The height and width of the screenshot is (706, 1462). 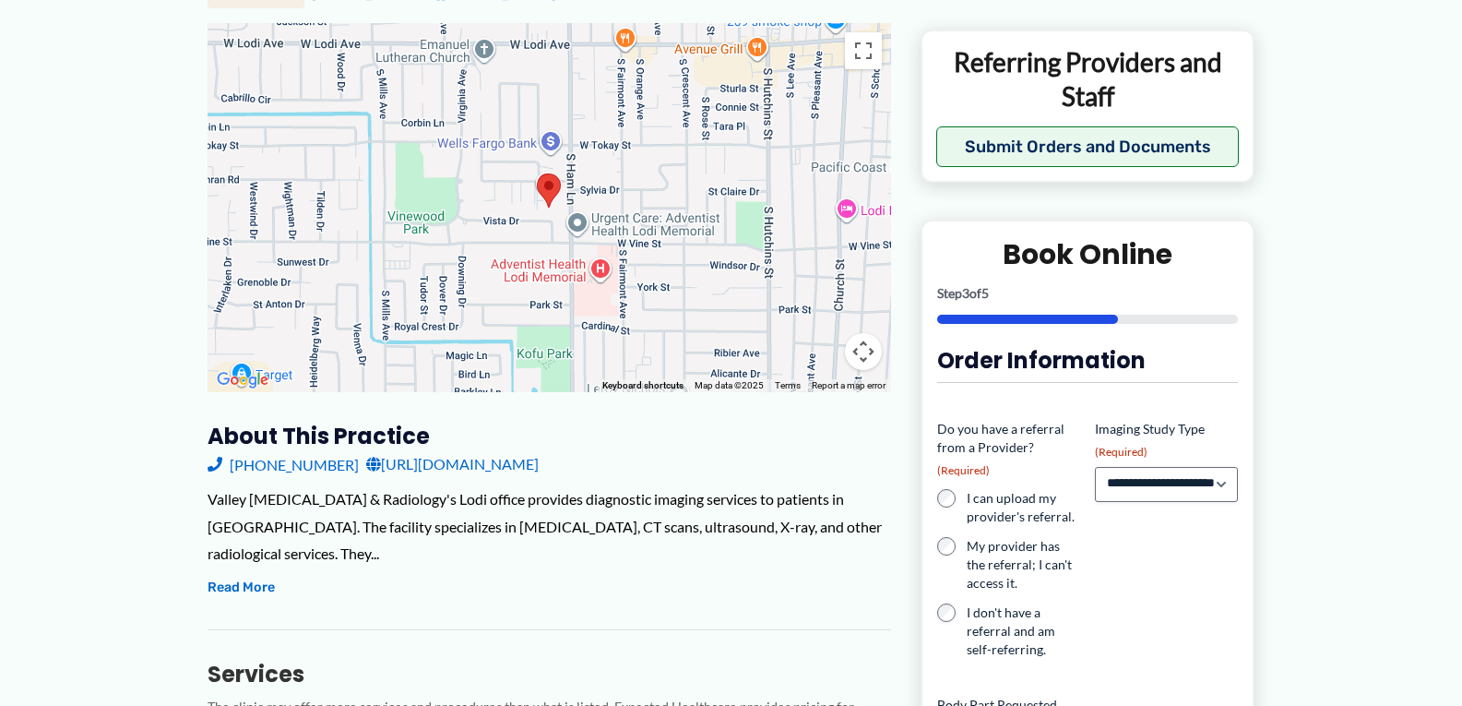 What do you see at coordinates (1166, 439) in the screenshot?
I see `label: Imaging Study Type` at bounding box center [1166, 439].